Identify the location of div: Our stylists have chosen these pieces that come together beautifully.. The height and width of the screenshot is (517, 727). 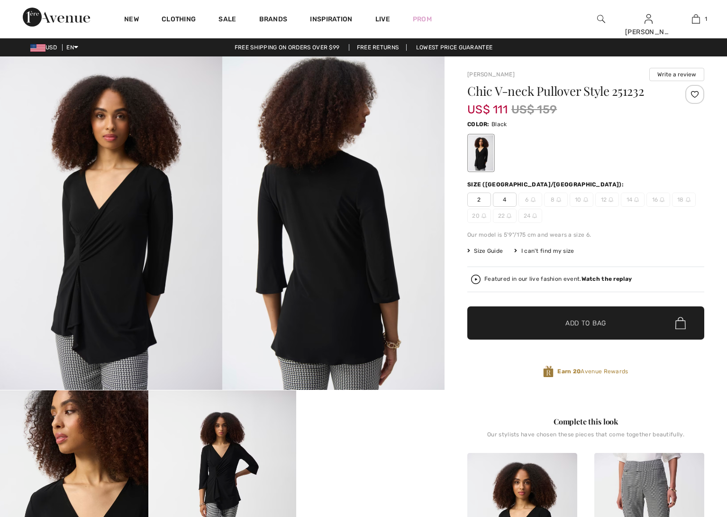
(586, 438).